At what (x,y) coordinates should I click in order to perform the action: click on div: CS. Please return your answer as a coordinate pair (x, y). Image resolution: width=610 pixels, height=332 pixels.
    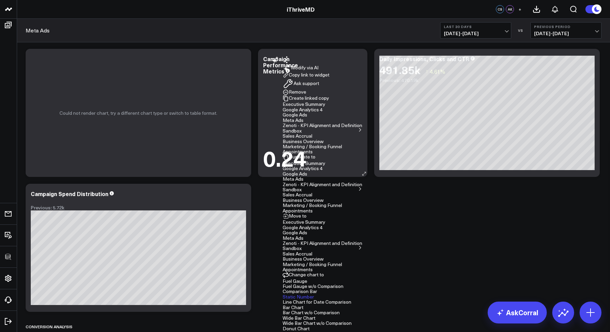
    Looking at the image, I should click on (500, 9).